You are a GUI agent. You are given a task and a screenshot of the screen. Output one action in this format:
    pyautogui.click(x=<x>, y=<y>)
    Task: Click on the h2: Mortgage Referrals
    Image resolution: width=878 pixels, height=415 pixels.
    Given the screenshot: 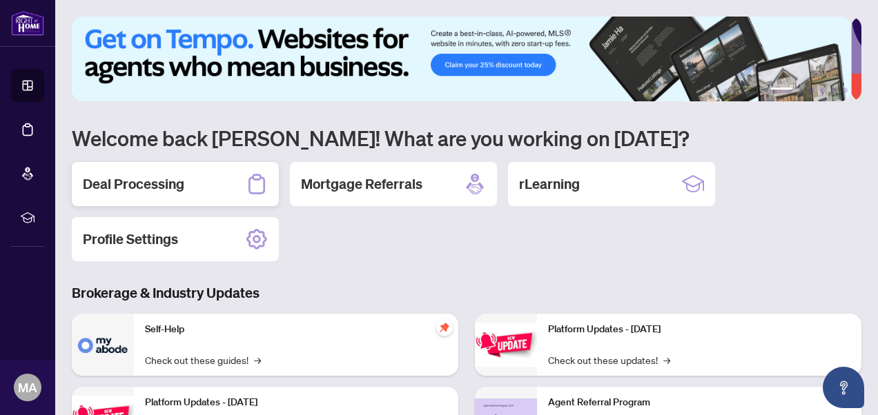 What is the action you would take?
    pyautogui.click(x=362, y=184)
    